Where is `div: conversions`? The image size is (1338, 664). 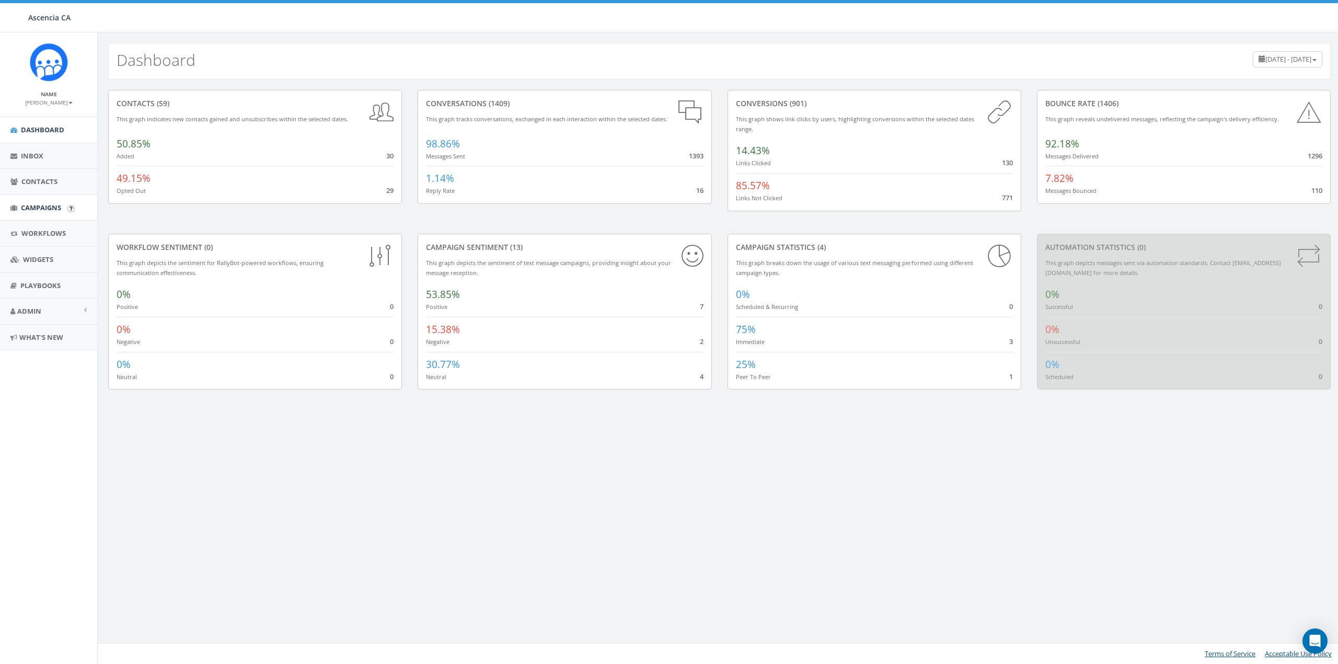
div: conversions is located at coordinates (874, 103).